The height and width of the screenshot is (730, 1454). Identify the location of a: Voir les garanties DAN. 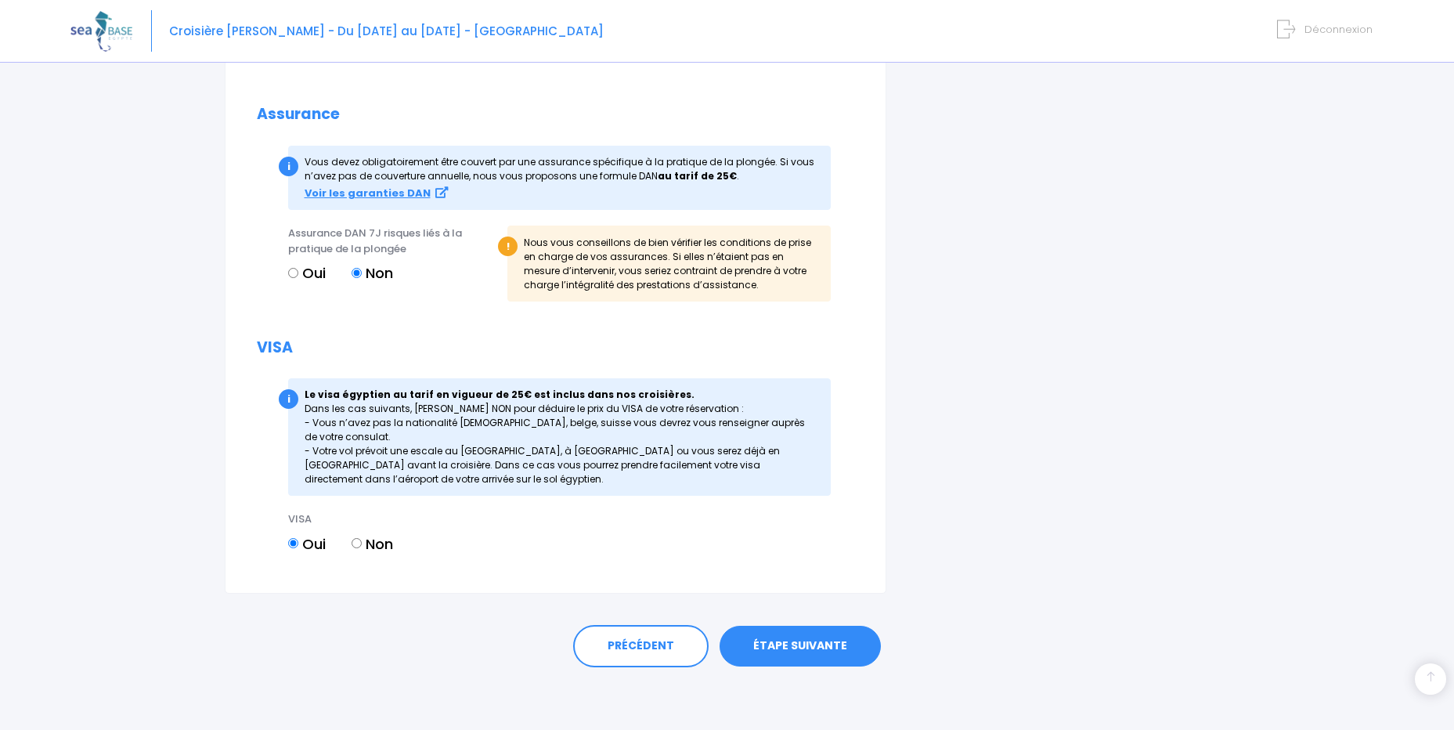
(376, 193).